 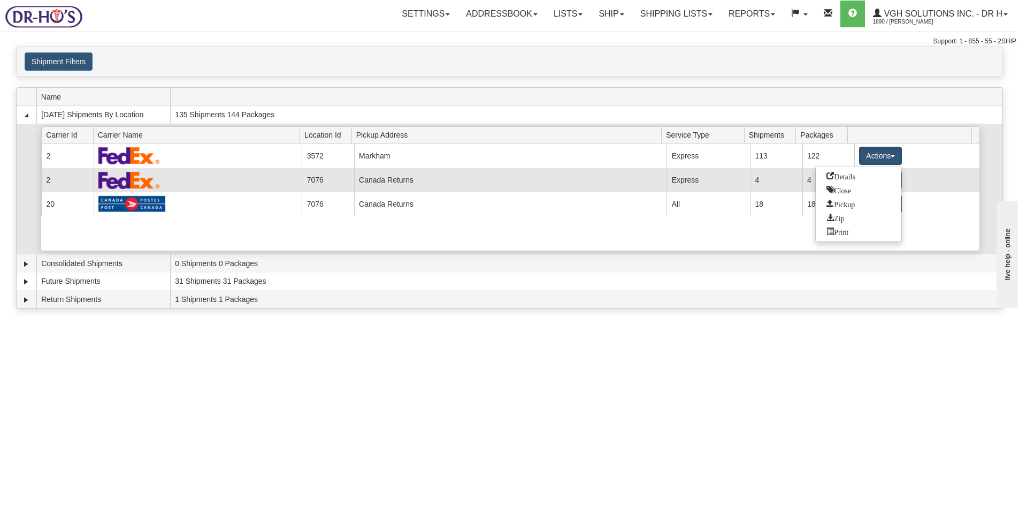 What do you see at coordinates (841, 203) in the screenshot?
I see `span: Pickup` at bounding box center [841, 203].